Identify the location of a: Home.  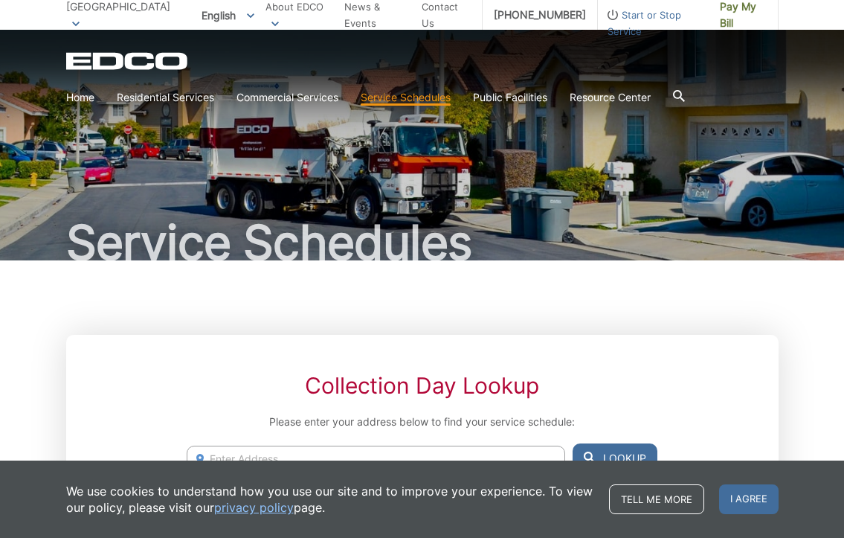
(80, 97).